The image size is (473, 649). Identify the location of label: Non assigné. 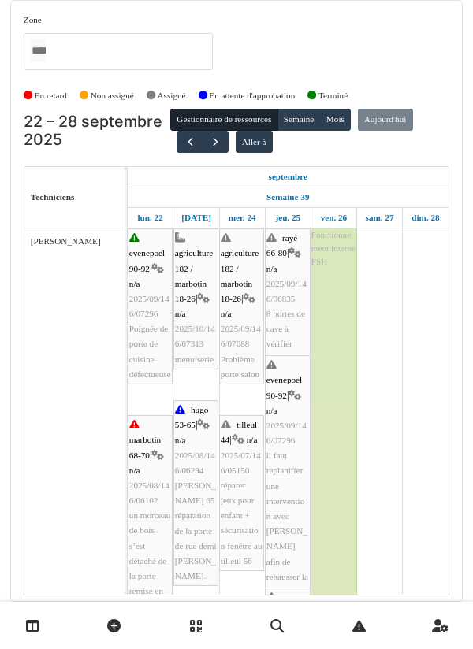
(112, 95).